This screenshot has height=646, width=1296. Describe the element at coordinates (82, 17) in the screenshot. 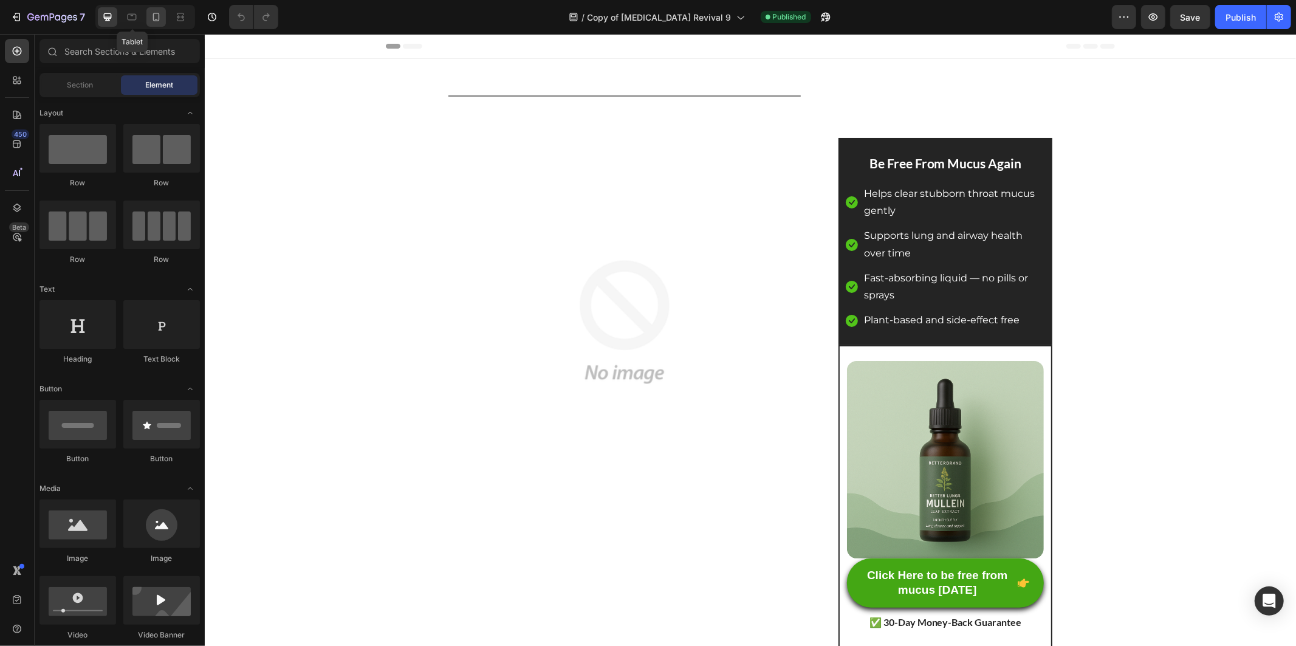

I see `p: 7` at that location.